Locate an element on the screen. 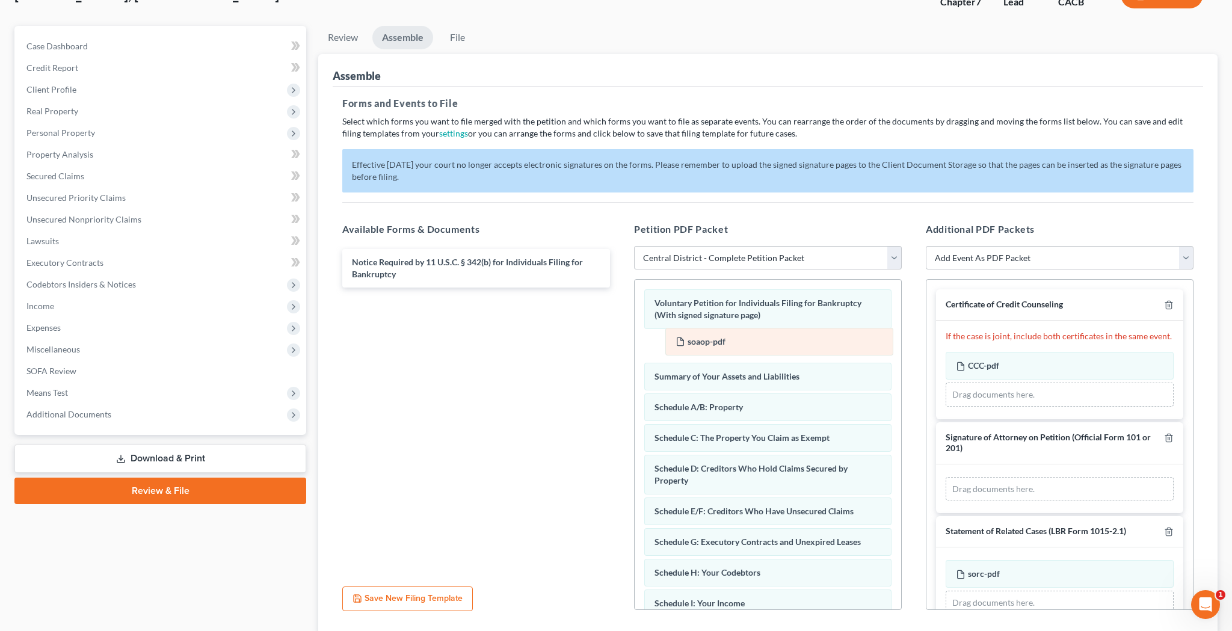 This screenshot has height=631, width=1232. span: Personal Property is located at coordinates (61, 132).